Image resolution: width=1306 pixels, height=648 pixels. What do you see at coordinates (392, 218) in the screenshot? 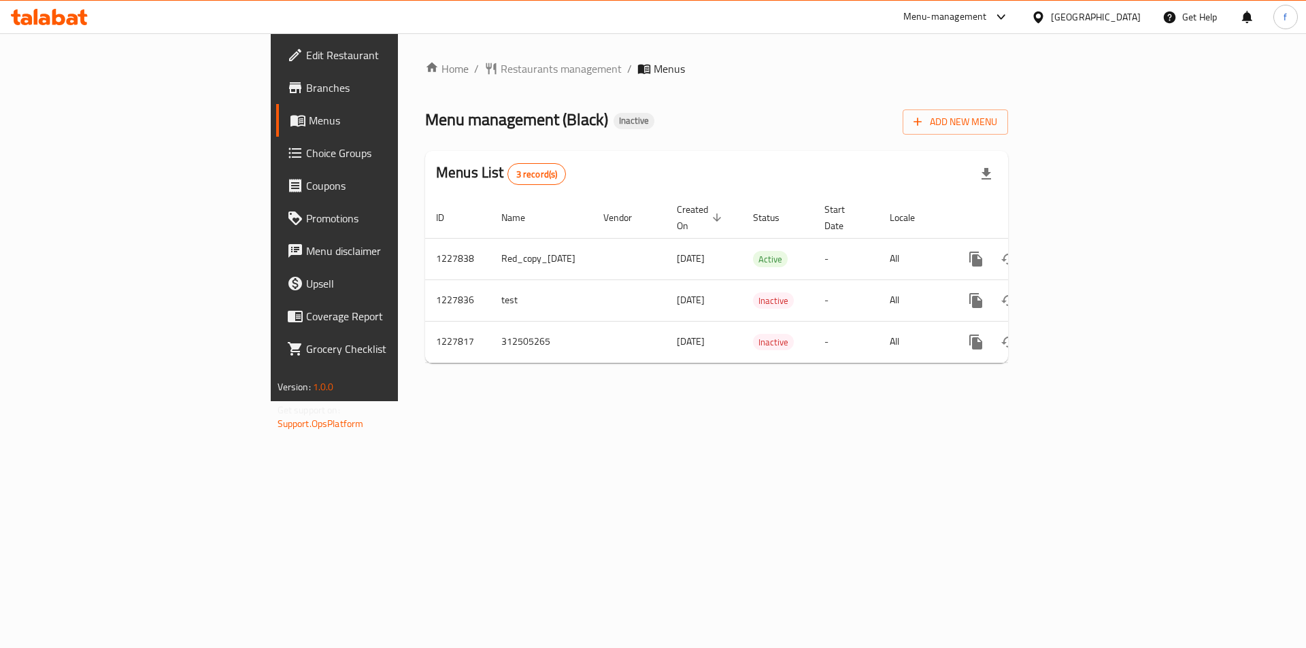
I see `span: Promotions` at bounding box center [392, 218].